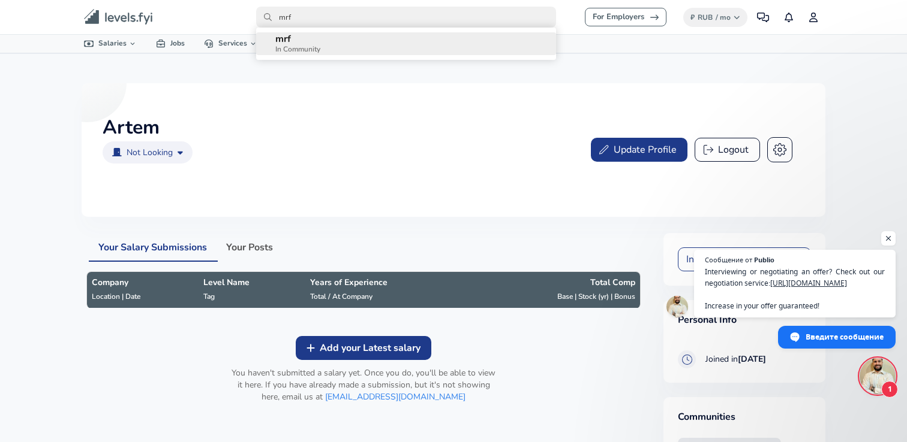 The image size is (907, 442). I want to click on a: Services, so click(230, 43).